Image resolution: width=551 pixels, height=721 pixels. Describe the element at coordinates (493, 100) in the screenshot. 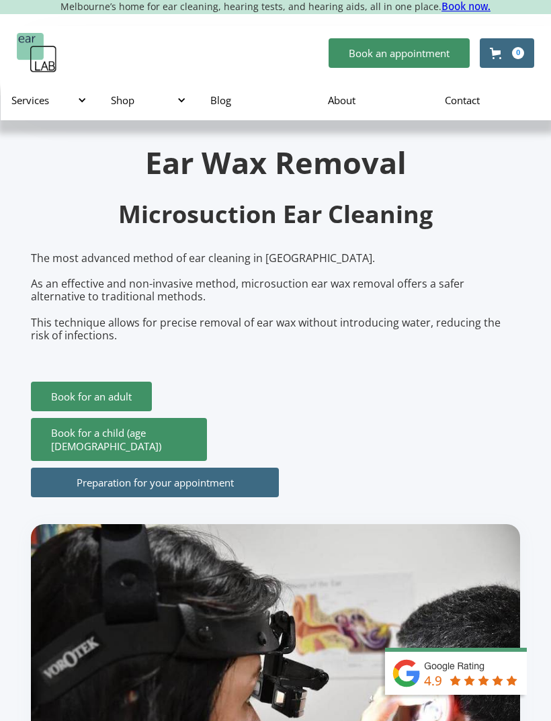

I see `a: Contact` at that location.